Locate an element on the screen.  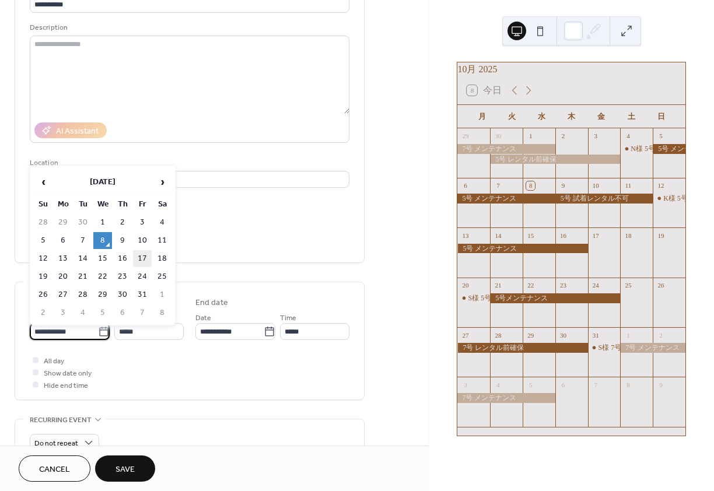
td: 9 is located at coordinates (122, 240).